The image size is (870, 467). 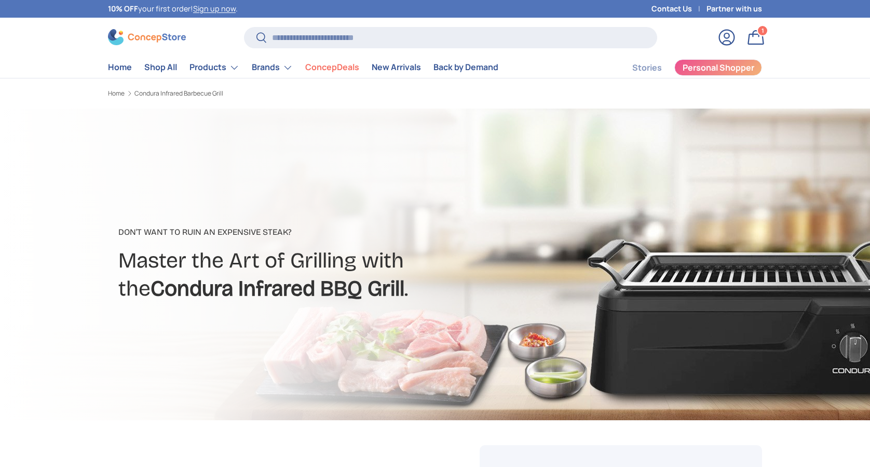 I want to click on a: Sign up now, so click(x=214, y=8).